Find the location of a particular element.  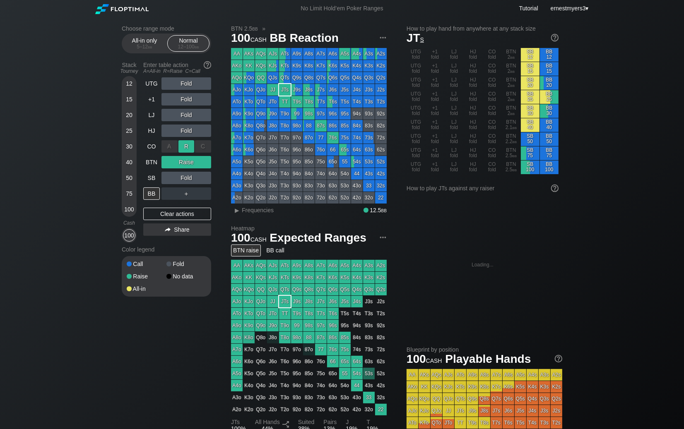

div: QTo is located at coordinates (261, 102).